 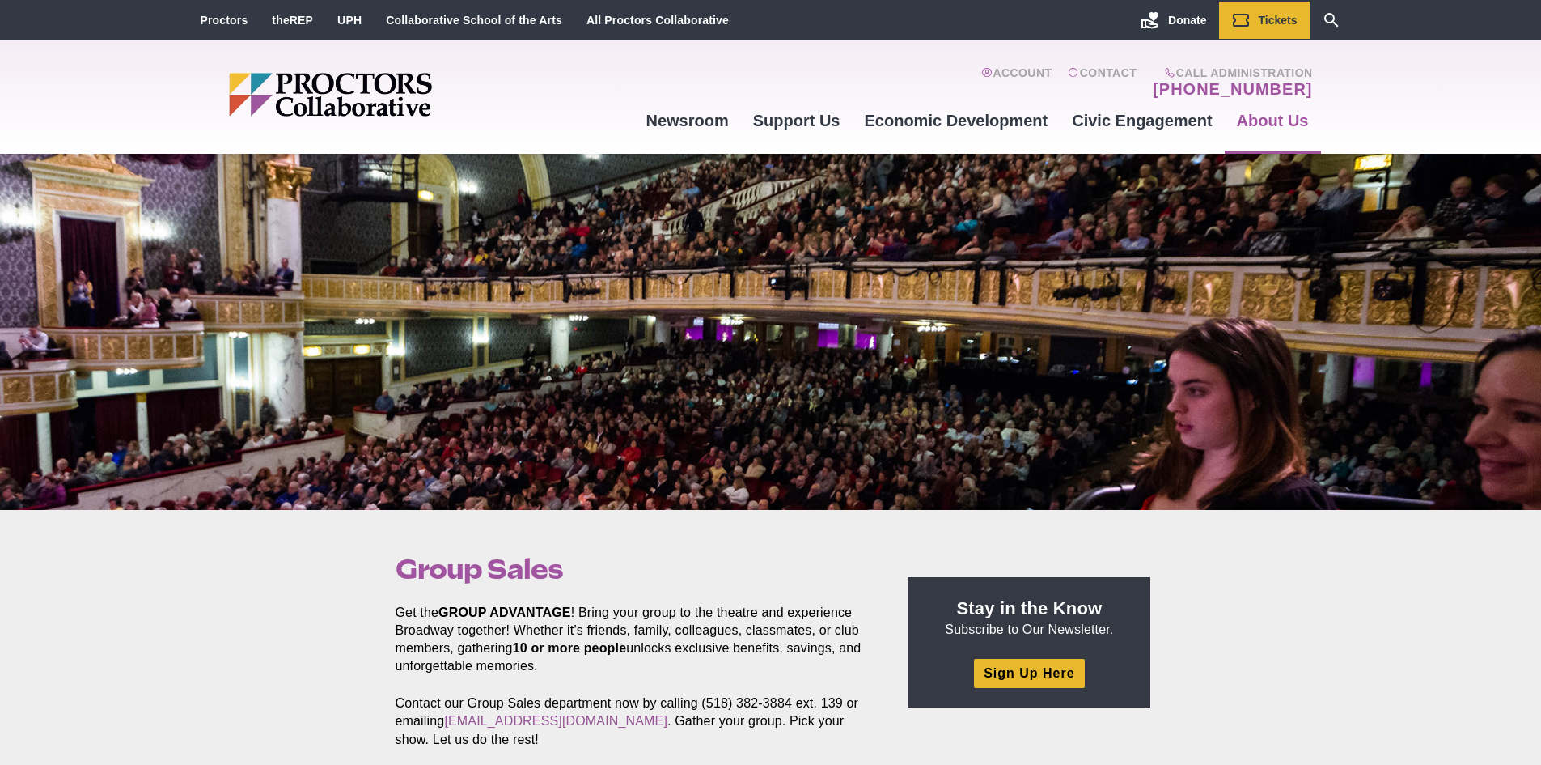 What do you see at coordinates (1187, 20) in the screenshot?
I see `span: Donate` at bounding box center [1187, 20].